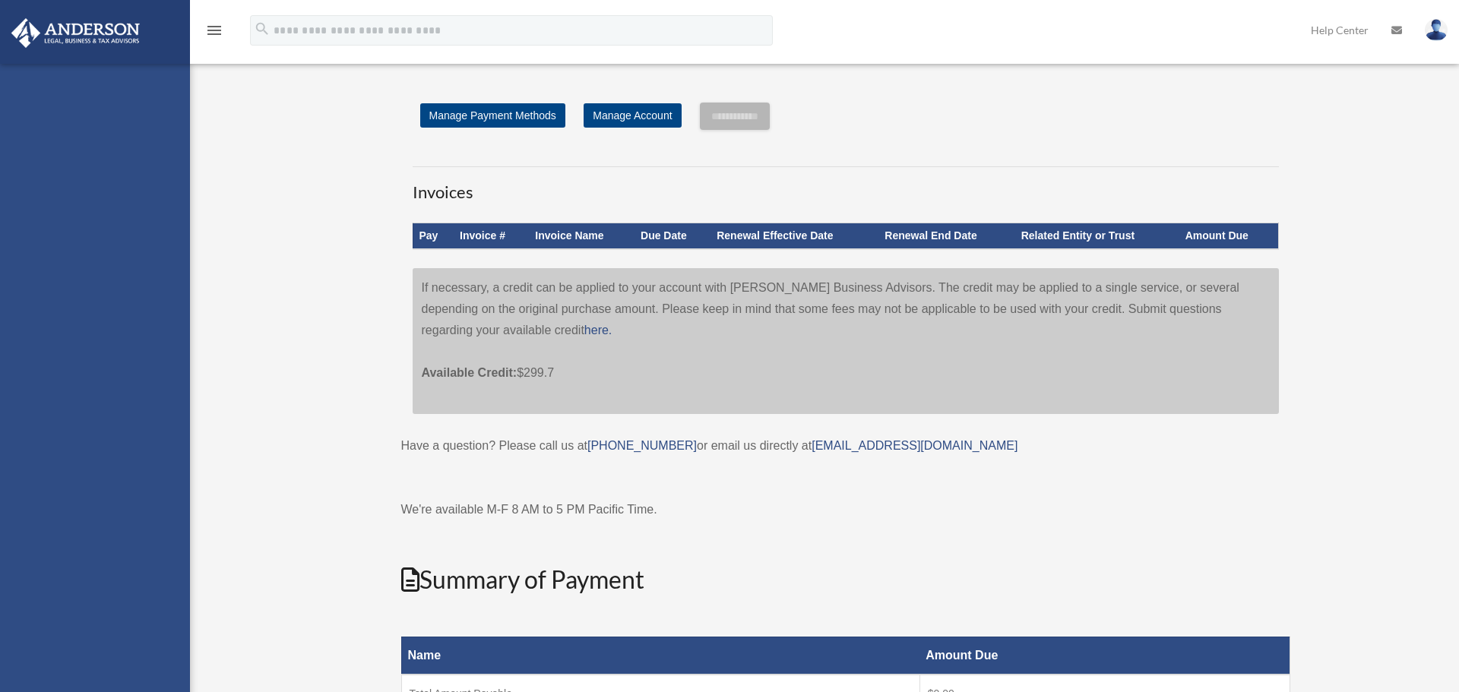 Image resolution: width=1459 pixels, height=692 pixels. I want to click on th: Due Date, so click(672, 236).